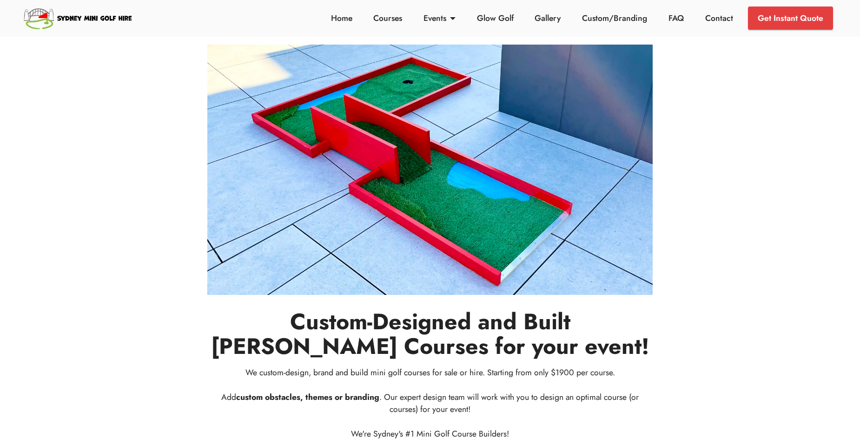 The width and height of the screenshot is (860, 444). What do you see at coordinates (308, 397) in the screenshot?
I see `strong: custom obstacles, themes or branding` at bounding box center [308, 397].